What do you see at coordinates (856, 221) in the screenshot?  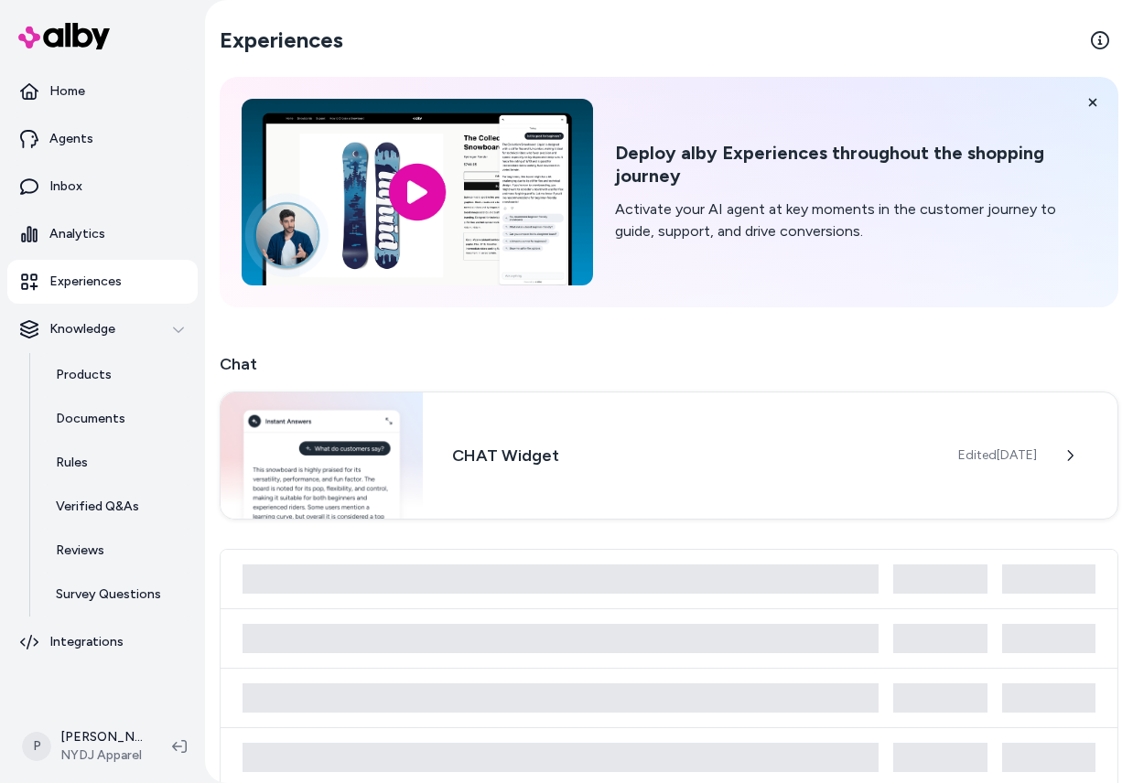 I see `p: Activate your AI agent at key moments in the customer journey to guide, support, and drive conver...` at bounding box center [856, 221].